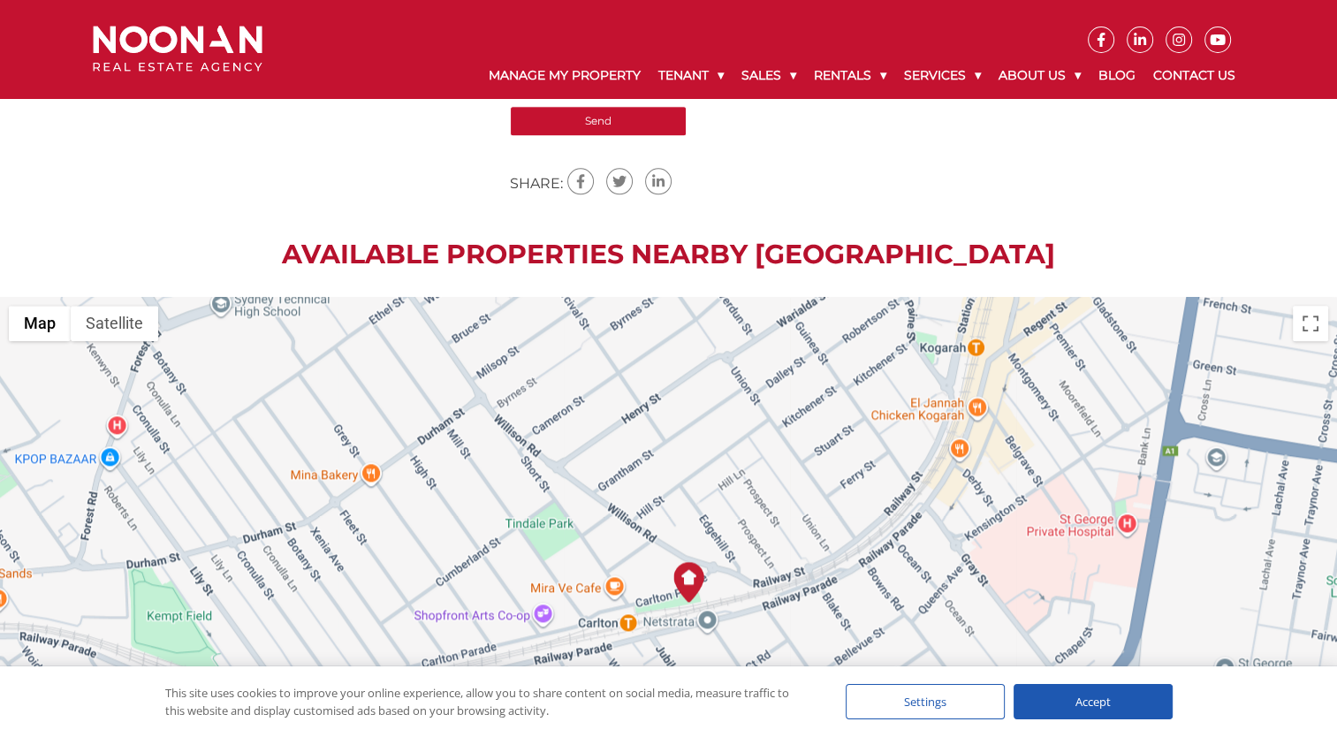 The height and width of the screenshot is (737, 1337). What do you see at coordinates (593, 181) in the screenshot?
I see `ul: SHARE:` at bounding box center [593, 181].